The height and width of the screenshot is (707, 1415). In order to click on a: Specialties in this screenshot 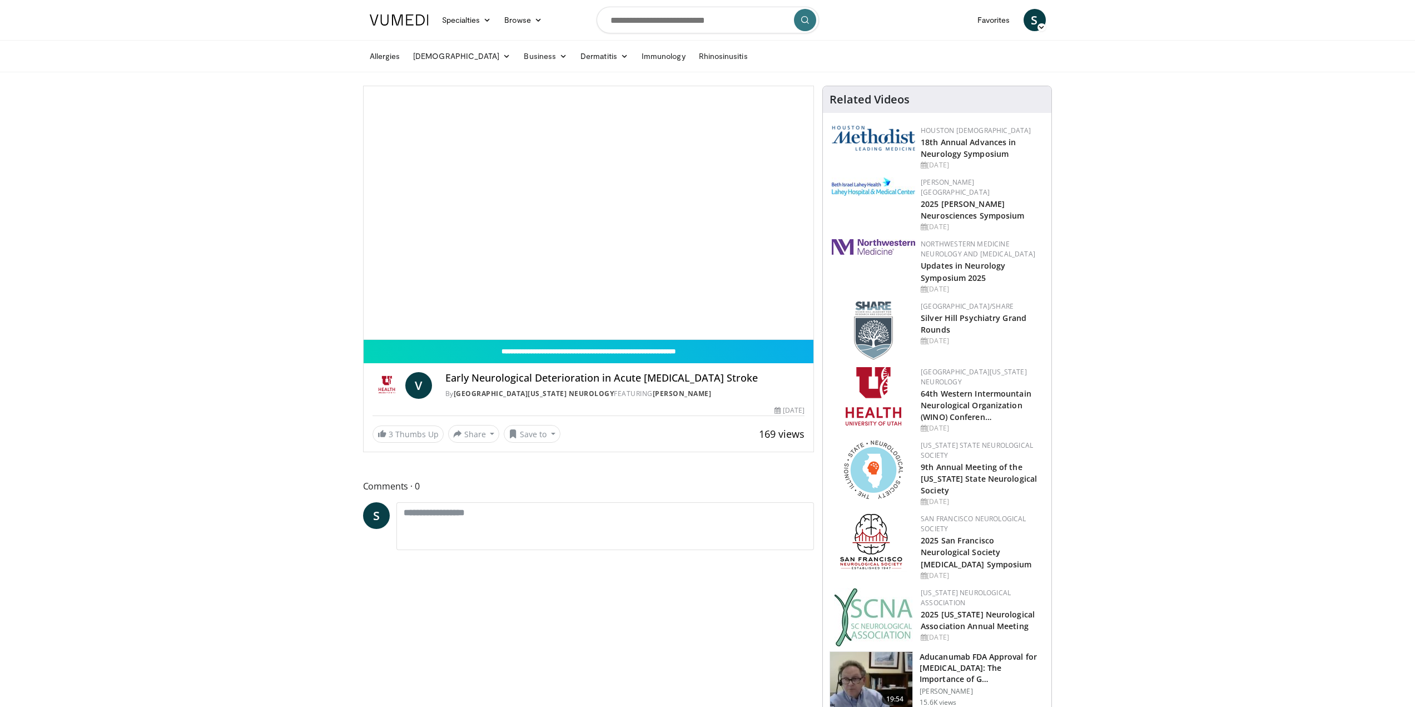, I will do `click(467, 20)`.